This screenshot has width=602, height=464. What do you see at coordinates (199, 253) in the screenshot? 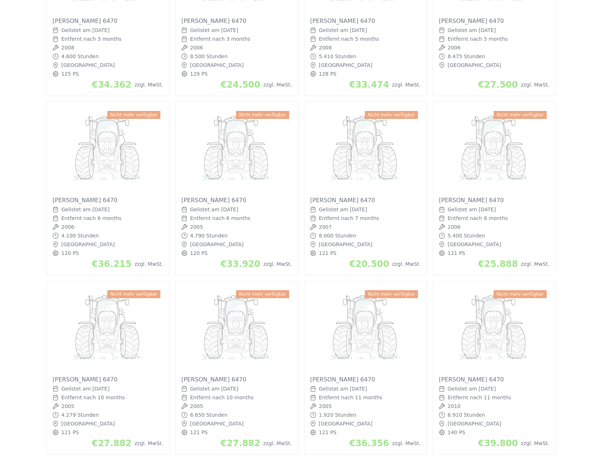
I see `span: 120 PS` at bounding box center [199, 253].